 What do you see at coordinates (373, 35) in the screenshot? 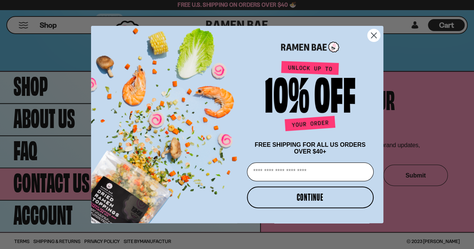
I see `button: Close dialog` at bounding box center [373, 35].